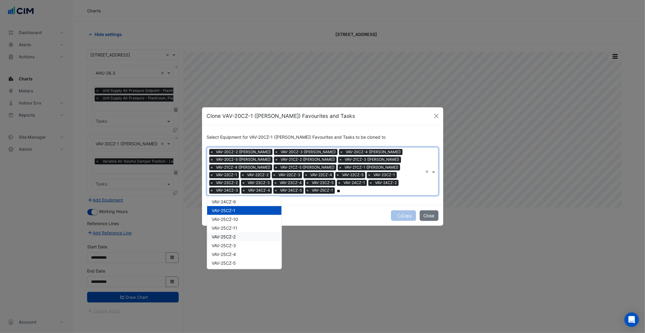 The image size is (645, 333). Describe the element at coordinates (258, 175) in the screenshot. I see `span: VAV-22CZ-2` at that location.